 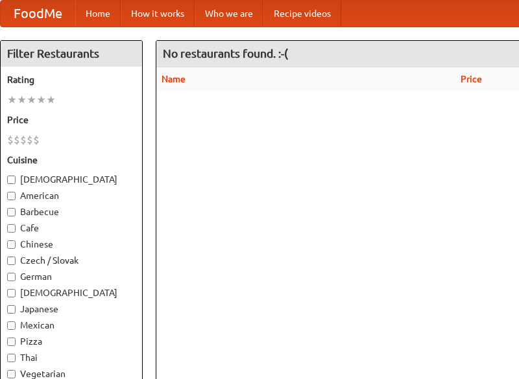 What do you see at coordinates (71, 228) in the screenshot?
I see `label: Cafe` at bounding box center [71, 228].